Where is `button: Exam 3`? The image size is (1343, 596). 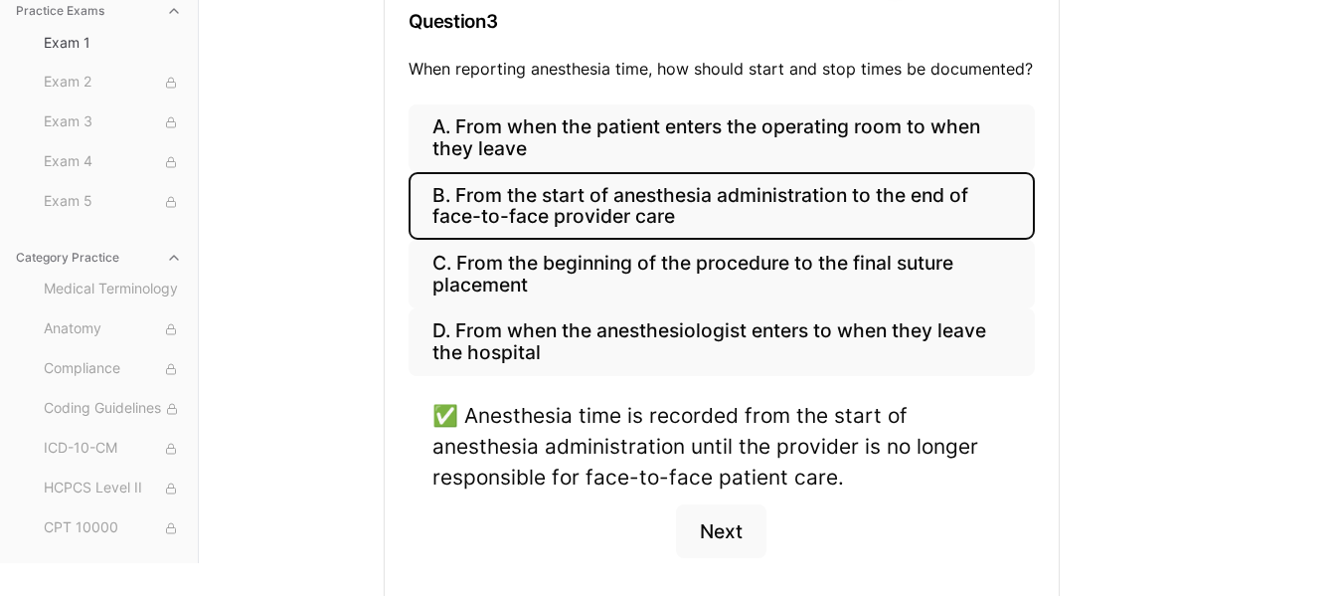 button: Exam 3 is located at coordinates (112, 122).